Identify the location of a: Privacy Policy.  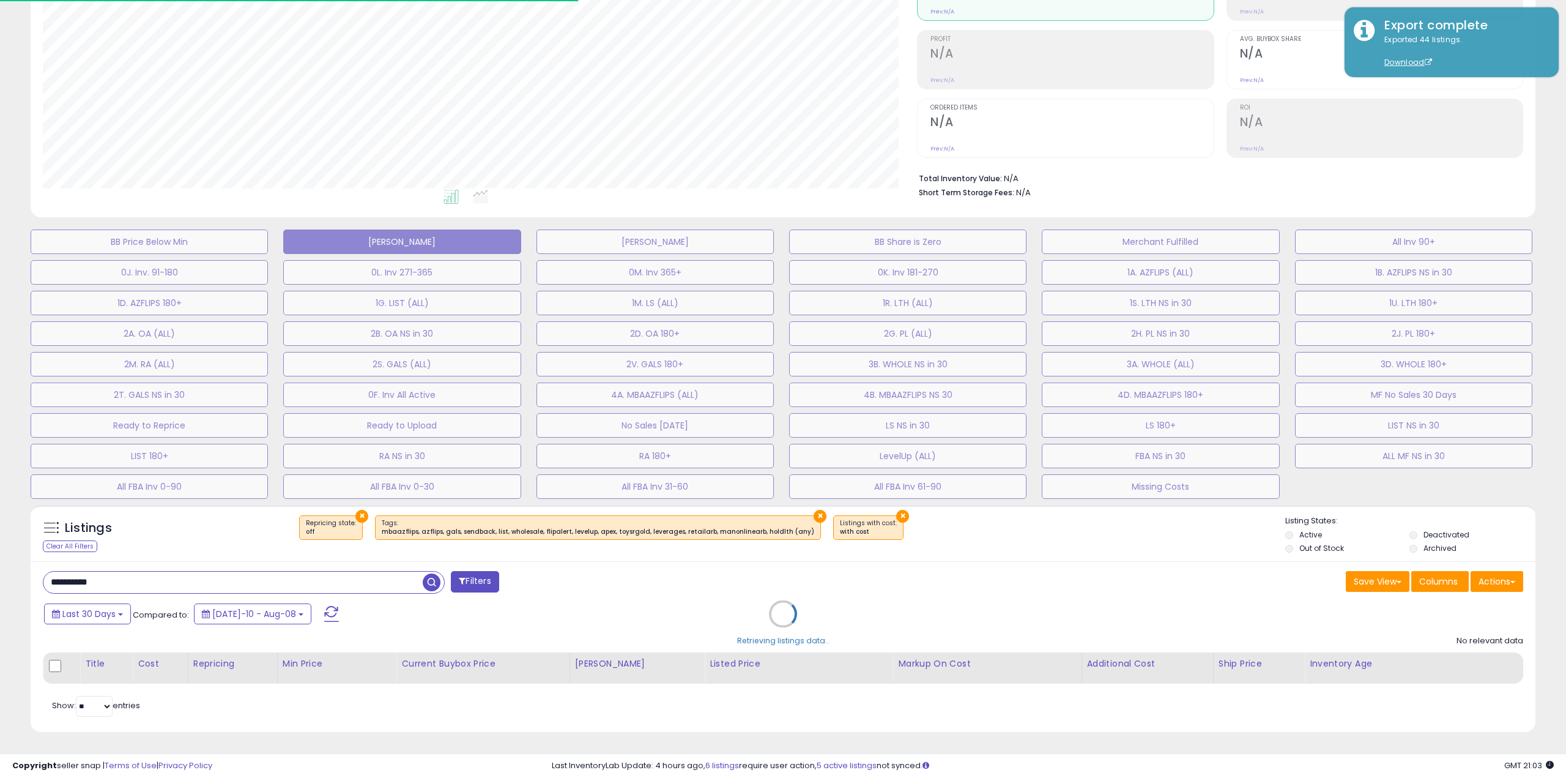
(185, 765).